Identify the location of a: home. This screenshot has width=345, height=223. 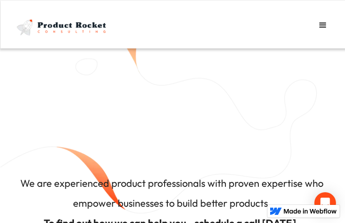
(60, 25).